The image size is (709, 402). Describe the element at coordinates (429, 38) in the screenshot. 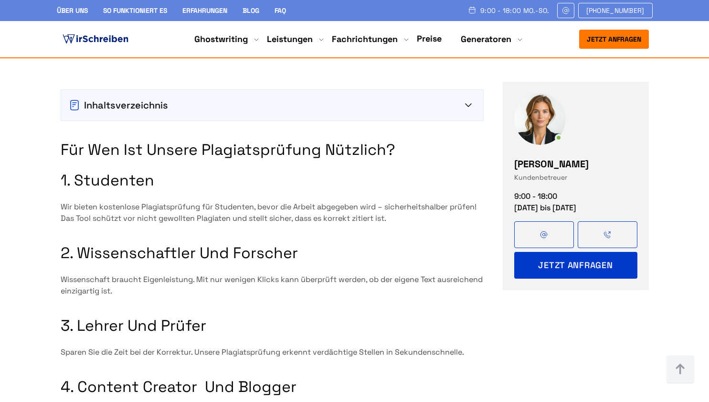

I see `a: Preise` at that location.